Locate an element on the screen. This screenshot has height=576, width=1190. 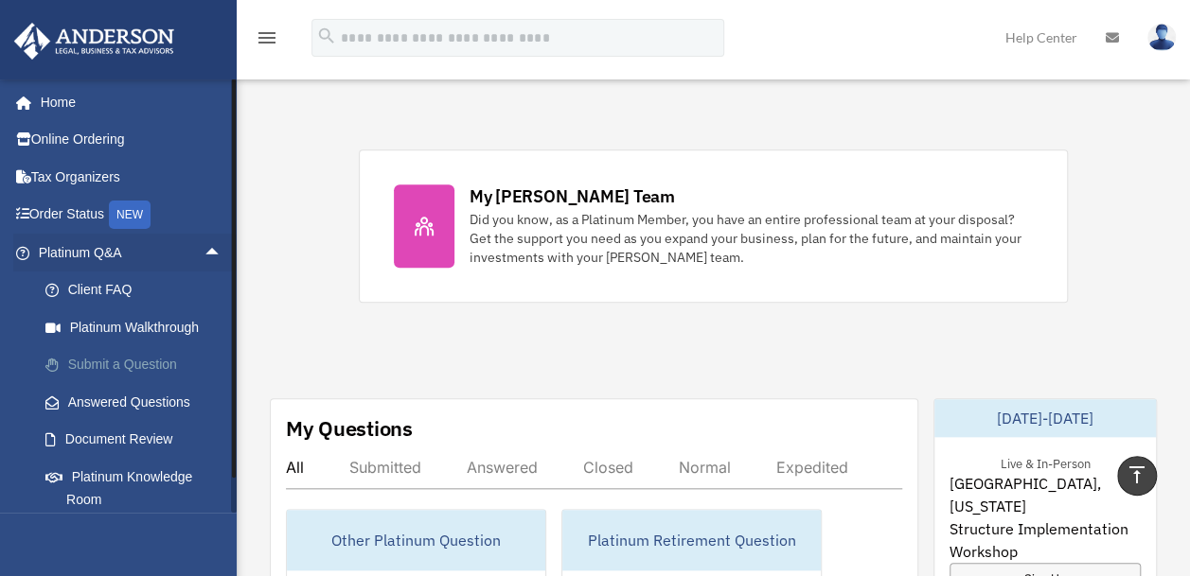
a: Answered Questions is located at coordinates (138, 402).